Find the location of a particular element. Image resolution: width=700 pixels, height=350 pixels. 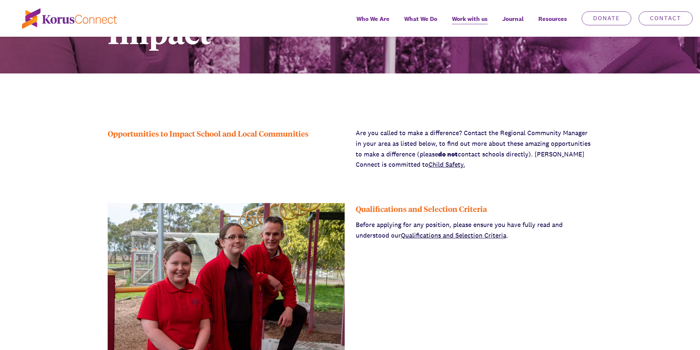

a: Journal is located at coordinates (513, 24).